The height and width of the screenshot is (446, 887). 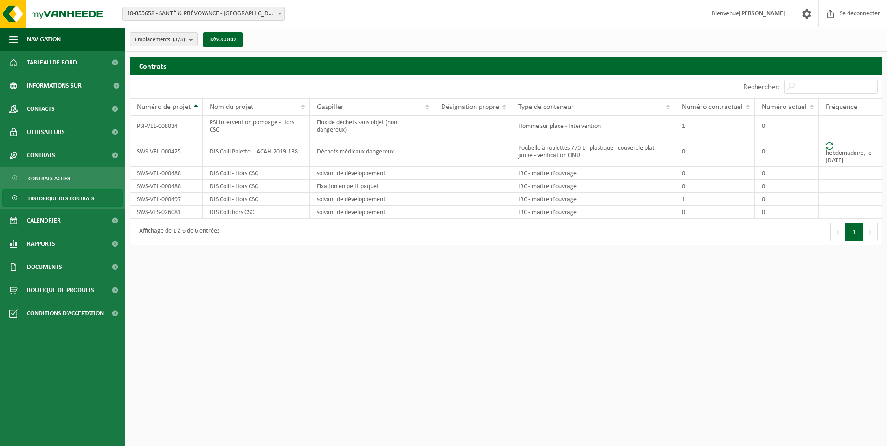 What do you see at coordinates (166, 152) in the screenshot?
I see `td: SWS-VEL-000425` at bounding box center [166, 152].